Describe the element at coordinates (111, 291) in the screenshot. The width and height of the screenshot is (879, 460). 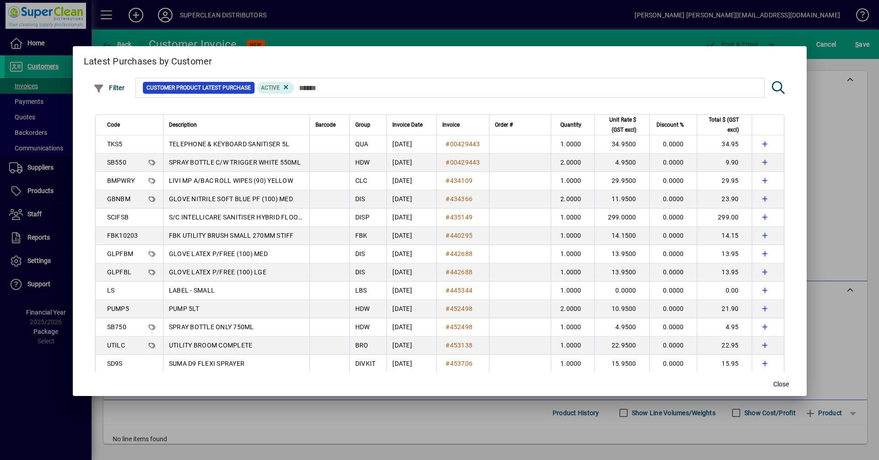
I see `span: LS` at that location.